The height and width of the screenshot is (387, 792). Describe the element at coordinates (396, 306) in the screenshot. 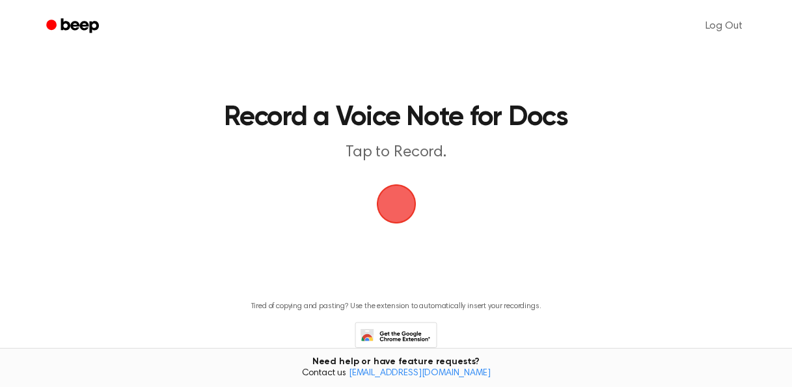

I see `p: Tired of copying and pasting? Use the extension to automatically insert your recordings.` at that location.